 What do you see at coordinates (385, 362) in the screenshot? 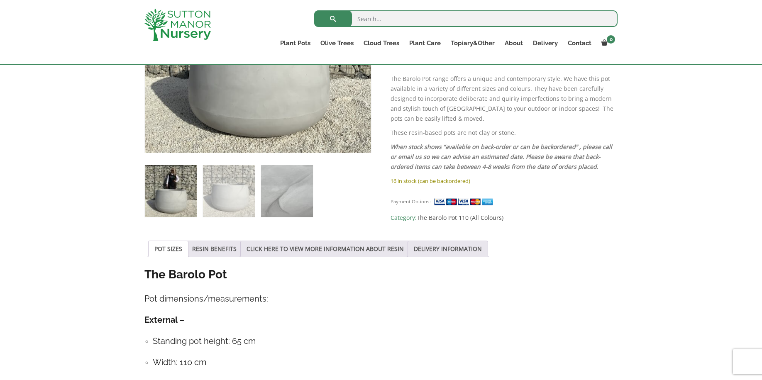
I see `h4: Width: 110 cm` at bounding box center [385, 362].